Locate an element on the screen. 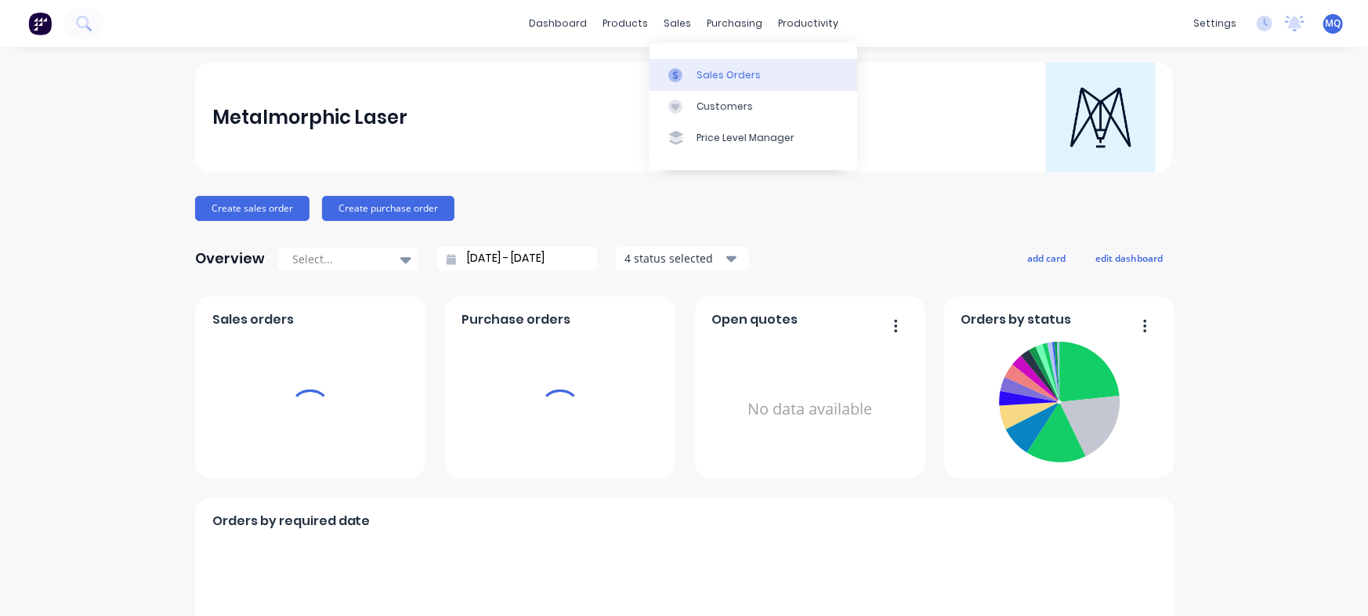  div: purchasing is located at coordinates (735, 24).